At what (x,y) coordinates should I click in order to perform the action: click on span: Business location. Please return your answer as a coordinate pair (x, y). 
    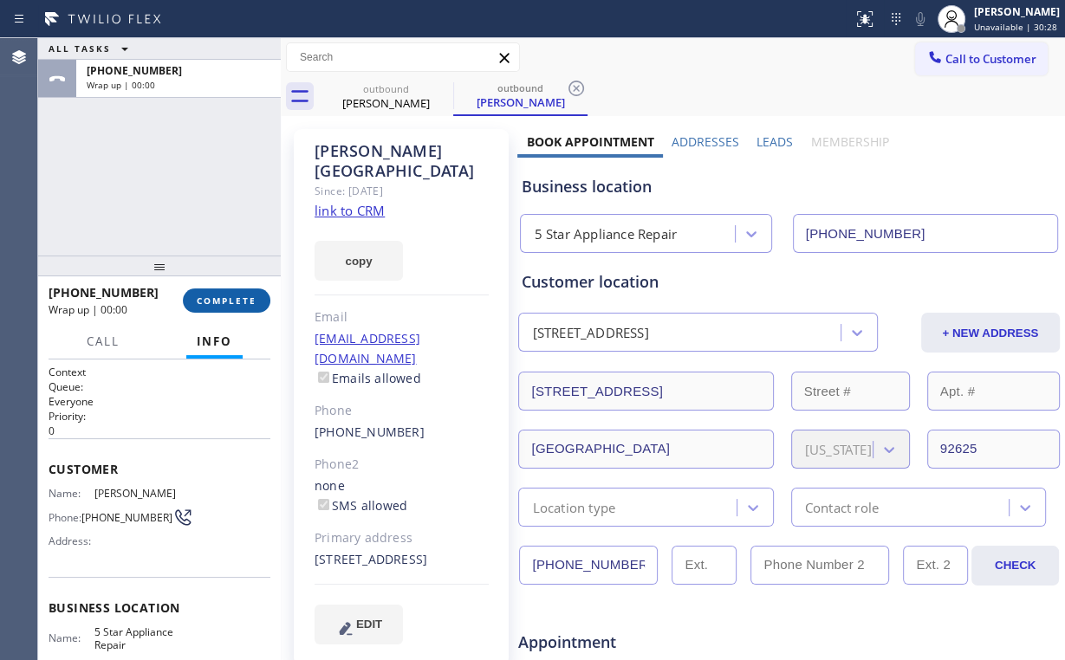
    Looking at the image, I should click on (159, 607).